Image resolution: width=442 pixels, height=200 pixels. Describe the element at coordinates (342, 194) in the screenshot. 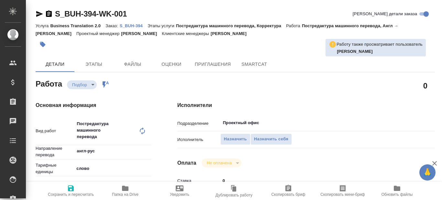

I see `span: Скопировать мини-бриф` at that location.